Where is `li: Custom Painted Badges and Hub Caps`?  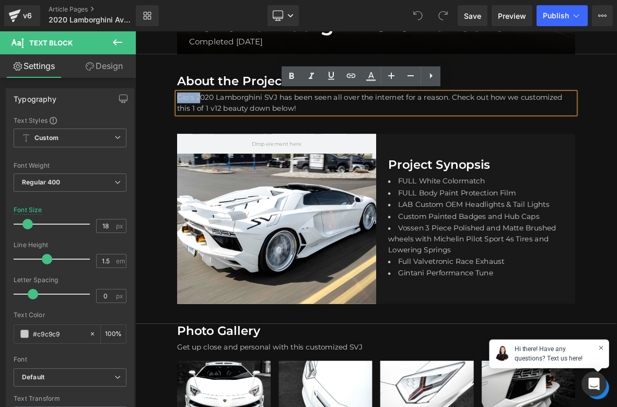
li: Custom Painted Badges and Hub Caps is located at coordinates (447, 244).